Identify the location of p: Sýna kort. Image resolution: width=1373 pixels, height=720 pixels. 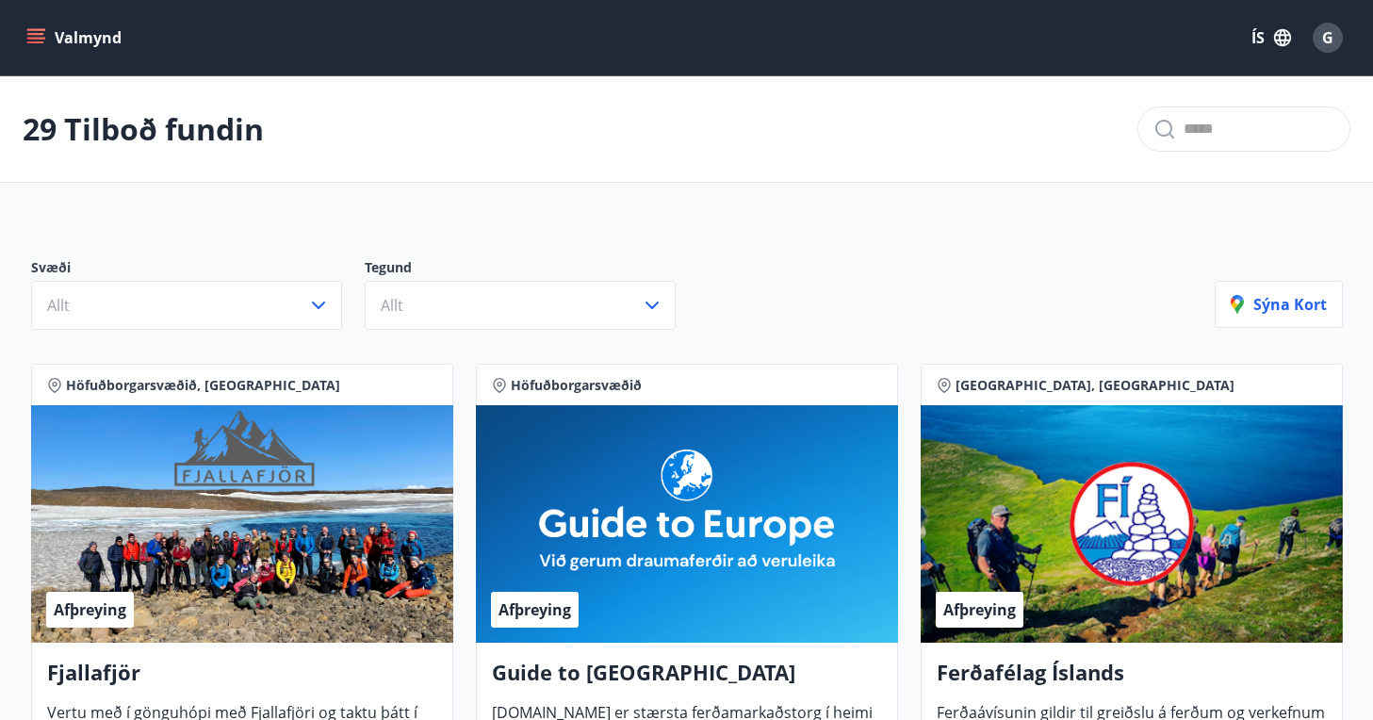
(1278, 304).